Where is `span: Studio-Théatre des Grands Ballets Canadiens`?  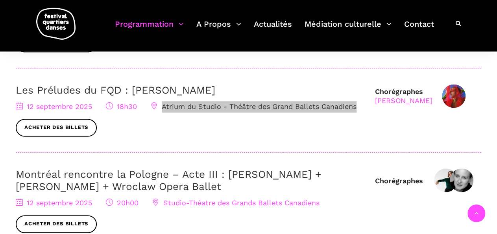 span: Studio-Théatre des Grands Ballets Canadiens is located at coordinates (236, 203).